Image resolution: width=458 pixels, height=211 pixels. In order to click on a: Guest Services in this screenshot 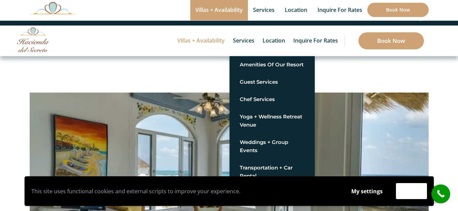, I will do `click(272, 82)`.